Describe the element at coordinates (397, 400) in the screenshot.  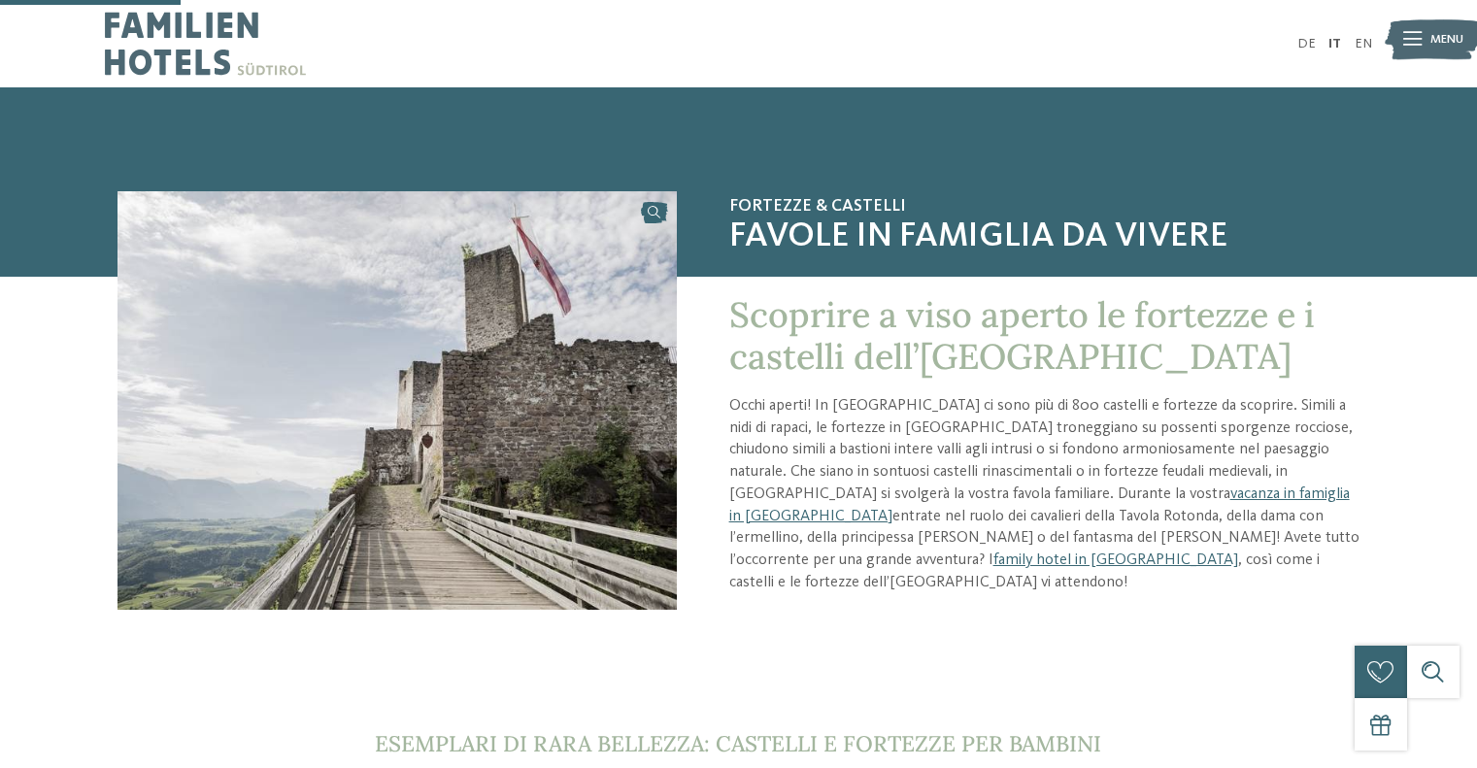
I see `a: Castelli da visitare in Alto Adige` at that location.